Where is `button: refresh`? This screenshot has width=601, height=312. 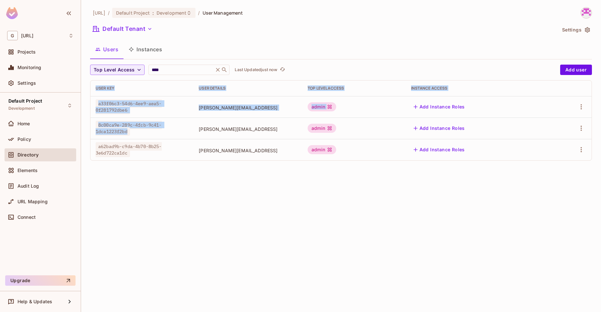 button: refresh is located at coordinates (282, 70).